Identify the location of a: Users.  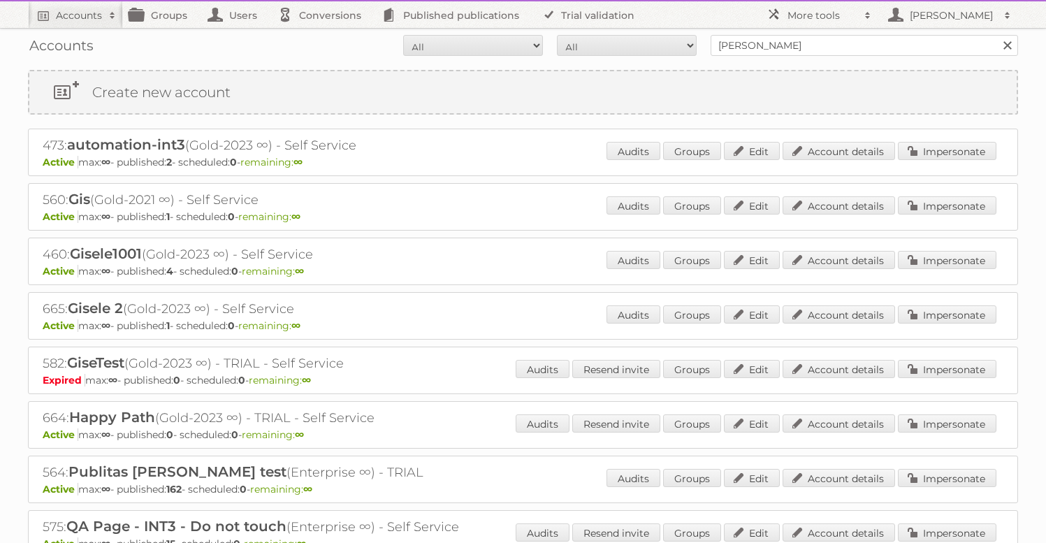
(236, 15).